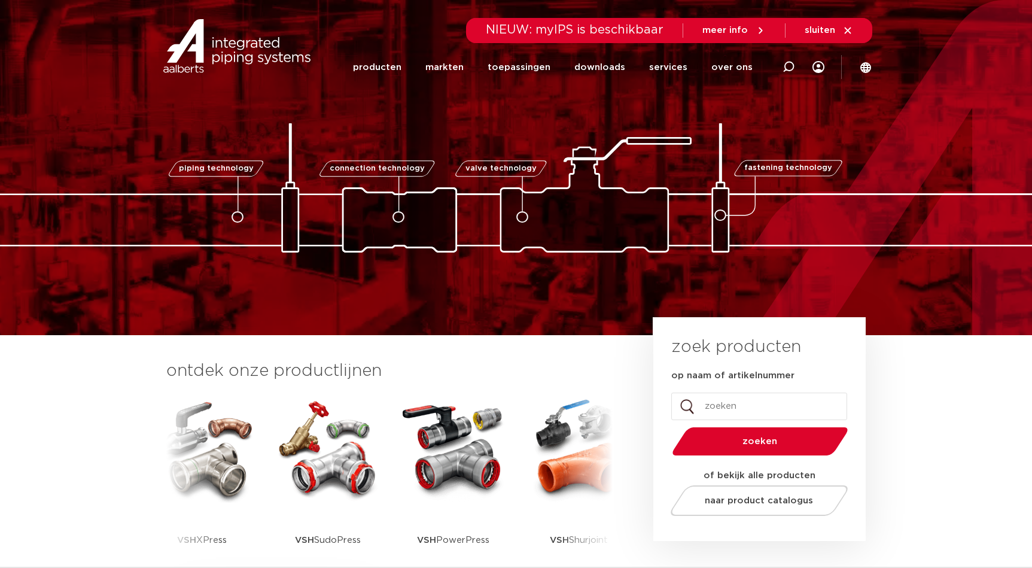  What do you see at coordinates (758, 500) in the screenshot?
I see `span: naar product catalogus` at bounding box center [758, 500].